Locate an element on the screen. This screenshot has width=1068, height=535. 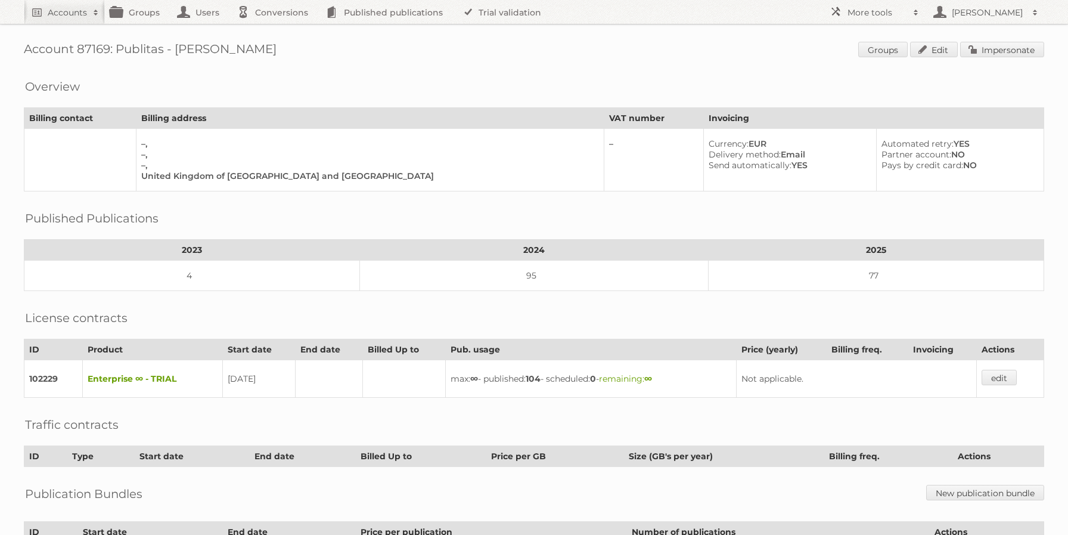
th: Price per GB is located at coordinates (554, 456).